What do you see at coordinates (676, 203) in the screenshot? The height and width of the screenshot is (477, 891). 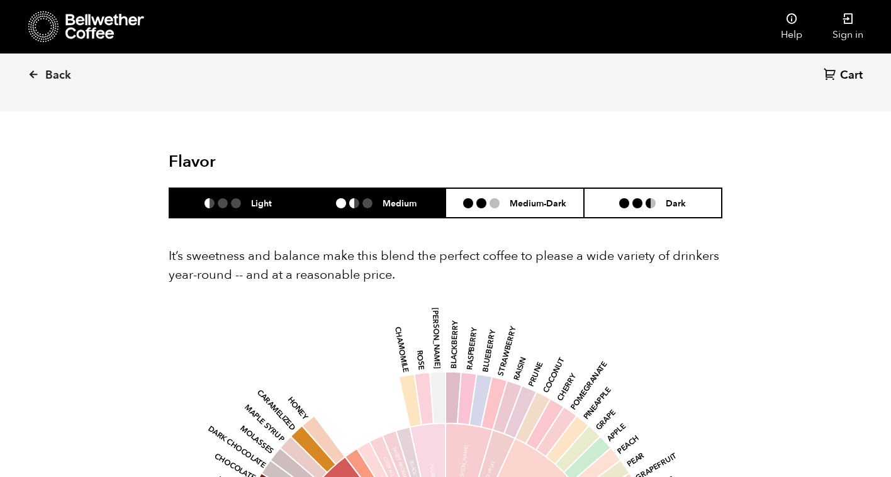 I see `h6: Dark` at bounding box center [676, 203].